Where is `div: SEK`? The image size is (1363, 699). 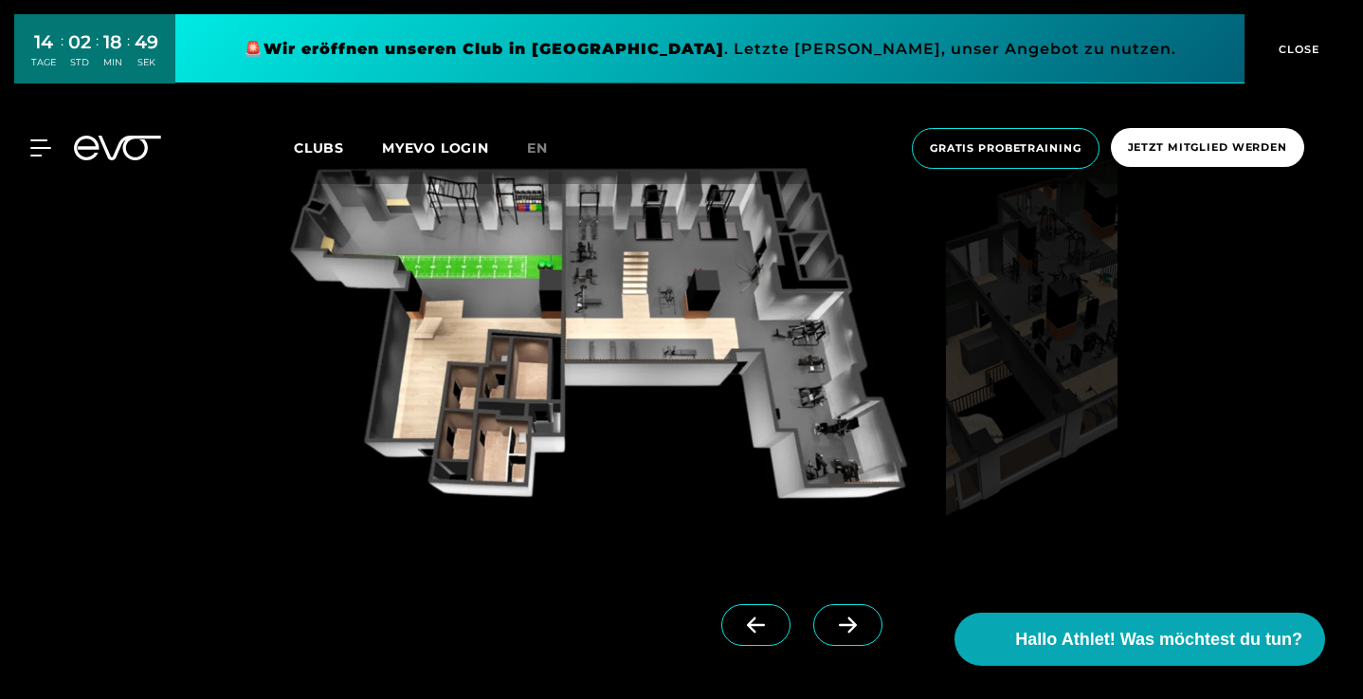
div: SEK is located at coordinates (146, 63).